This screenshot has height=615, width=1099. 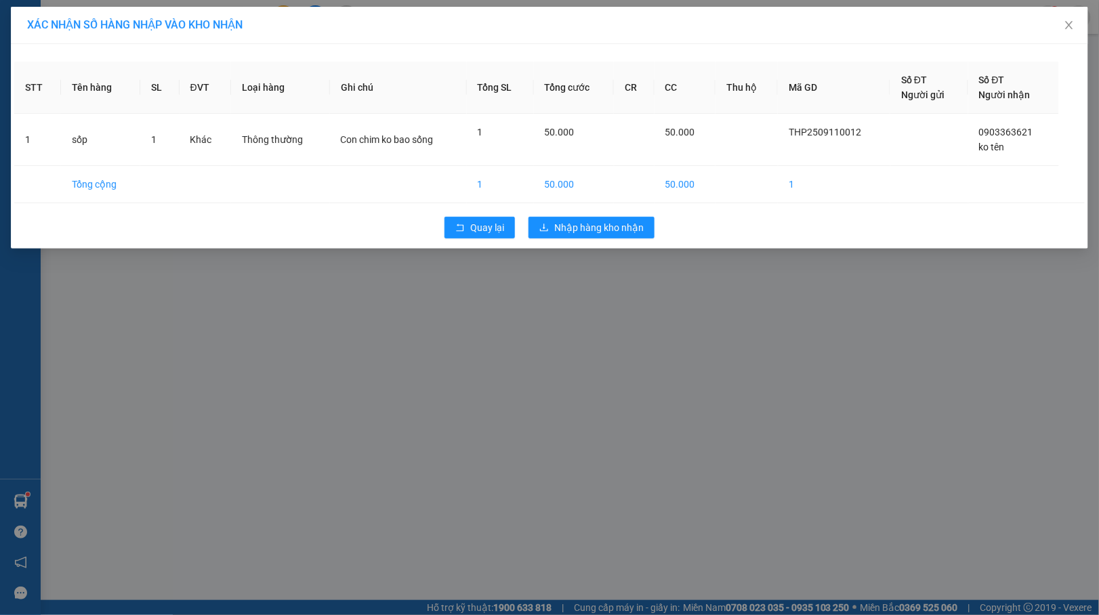 What do you see at coordinates (100, 184) in the screenshot?
I see `td: Tổng cộng` at bounding box center [100, 184].